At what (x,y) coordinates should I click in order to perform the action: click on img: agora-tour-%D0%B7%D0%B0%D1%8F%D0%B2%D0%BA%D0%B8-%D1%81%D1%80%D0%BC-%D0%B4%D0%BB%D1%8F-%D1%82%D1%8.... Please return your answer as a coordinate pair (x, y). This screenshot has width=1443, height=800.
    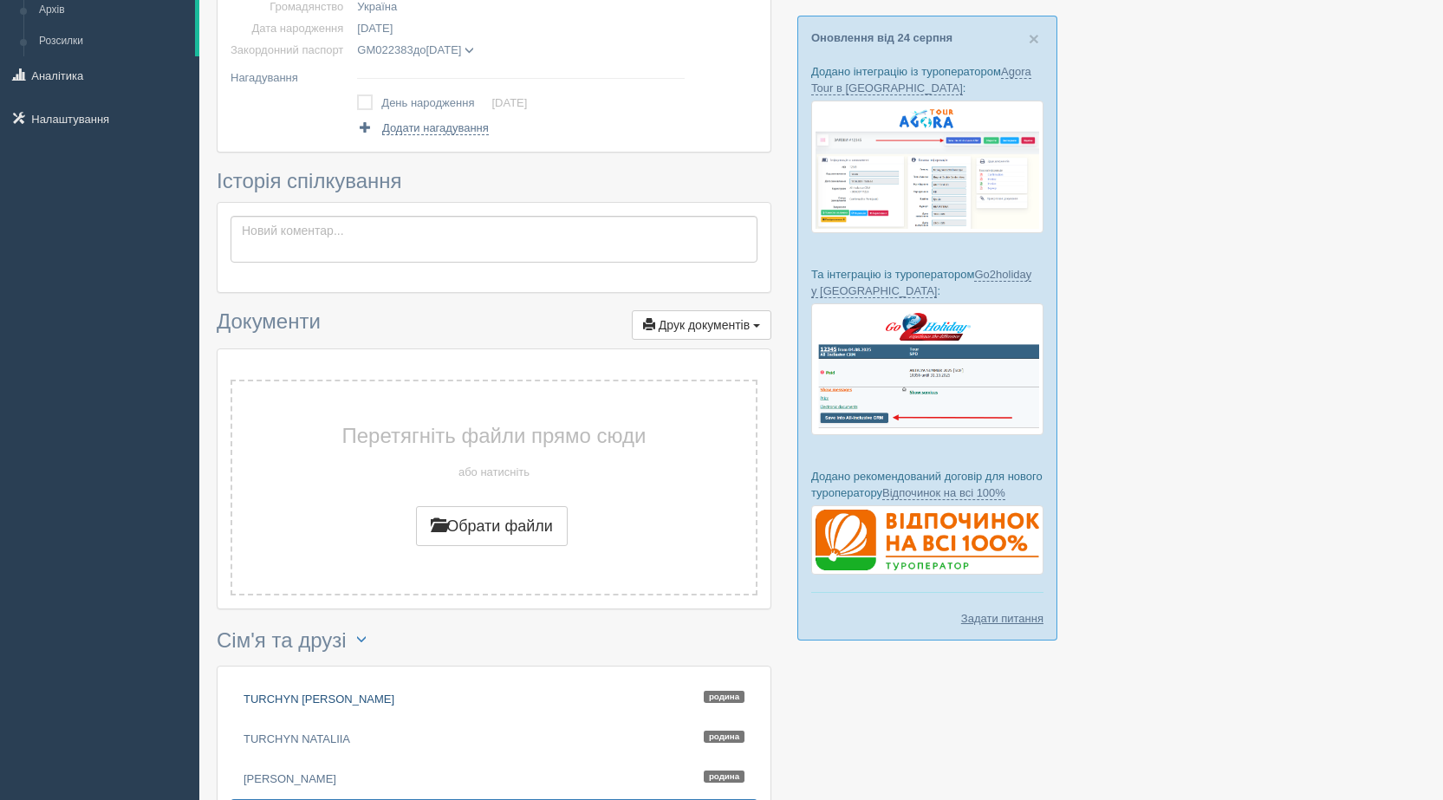
    Looking at the image, I should click on (927, 166).